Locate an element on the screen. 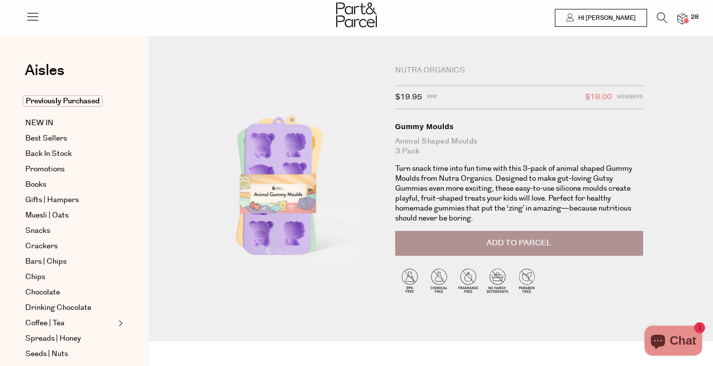 This screenshot has width=713, height=366. a: Spreads | Honey is located at coordinates (70, 338).